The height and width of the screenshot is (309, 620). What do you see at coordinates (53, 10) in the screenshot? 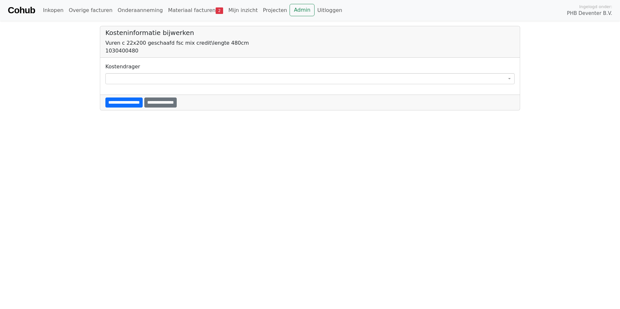
I see `a: Inkopen` at bounding box center [53, 10].